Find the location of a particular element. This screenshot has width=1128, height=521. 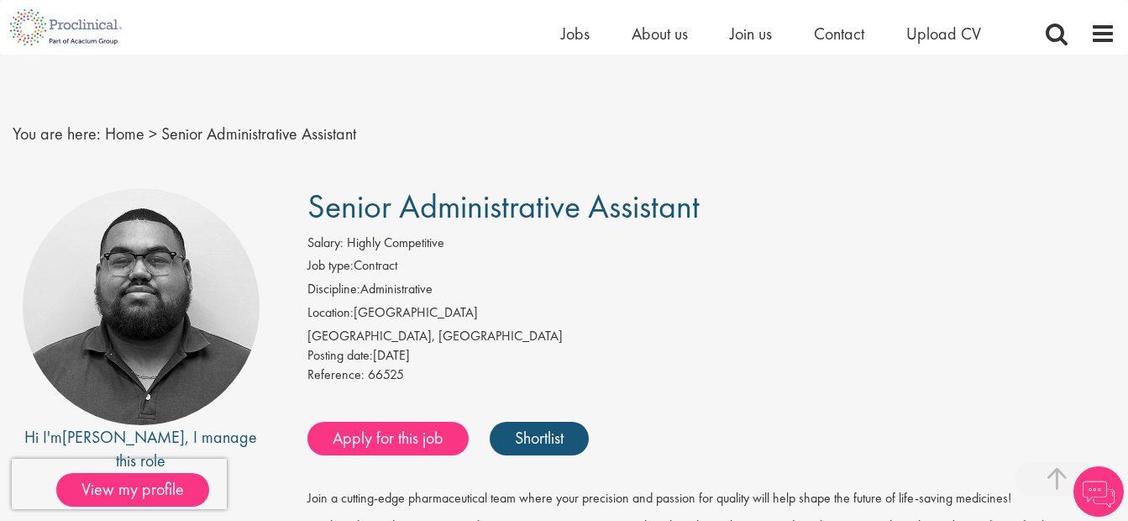

a: About us is located at coordinates (659, 34).